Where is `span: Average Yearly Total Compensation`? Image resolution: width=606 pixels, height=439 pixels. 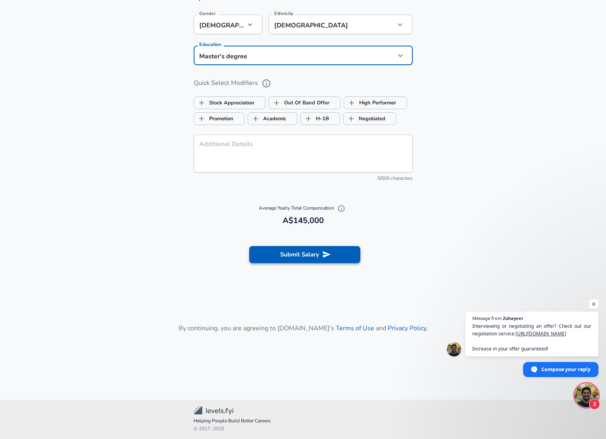 span: Average Yearly Total Compensation is located at coordinates (303, 208).